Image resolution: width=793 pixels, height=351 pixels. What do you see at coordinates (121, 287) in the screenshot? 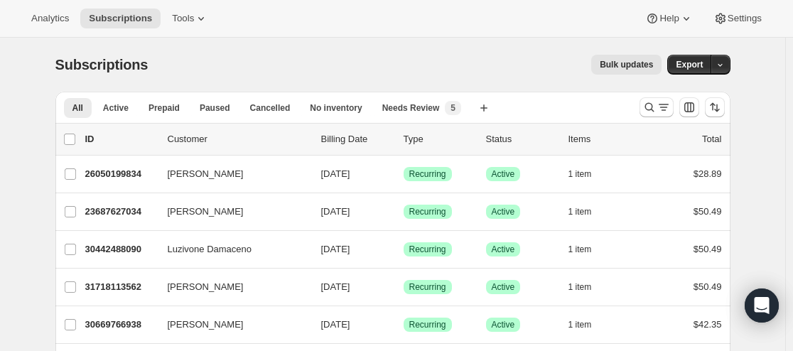
I see `p: 31718113562` at bounding box center [121, 287].